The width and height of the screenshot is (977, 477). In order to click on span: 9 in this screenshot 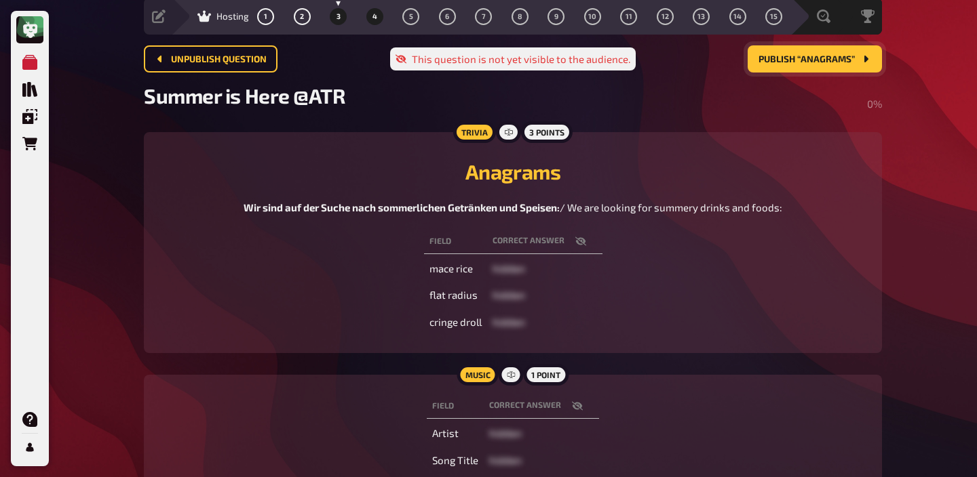, I will do `click(556, 16)`.